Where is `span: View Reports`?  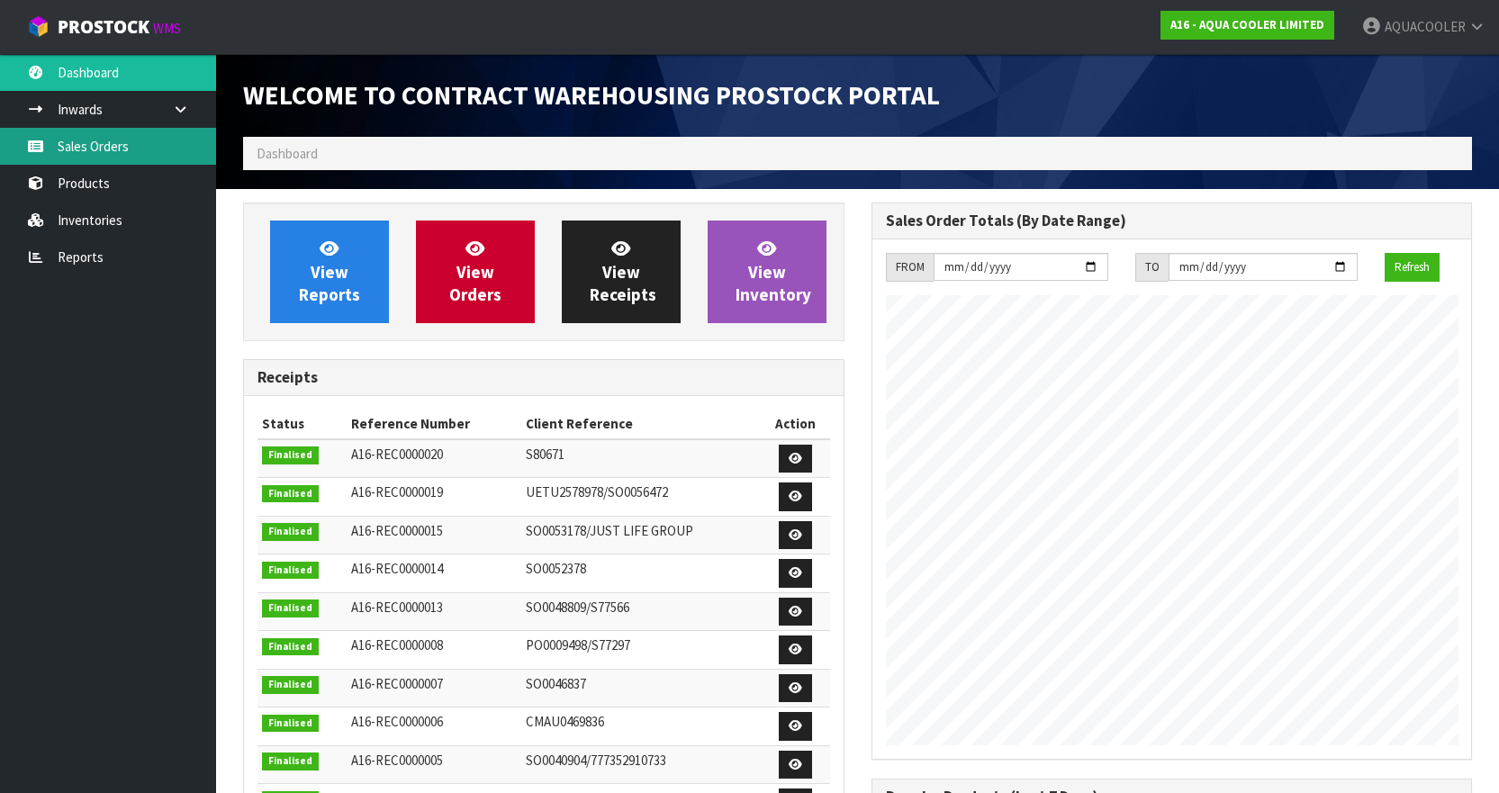
span: View Reports is located at coordinates (330, 271).